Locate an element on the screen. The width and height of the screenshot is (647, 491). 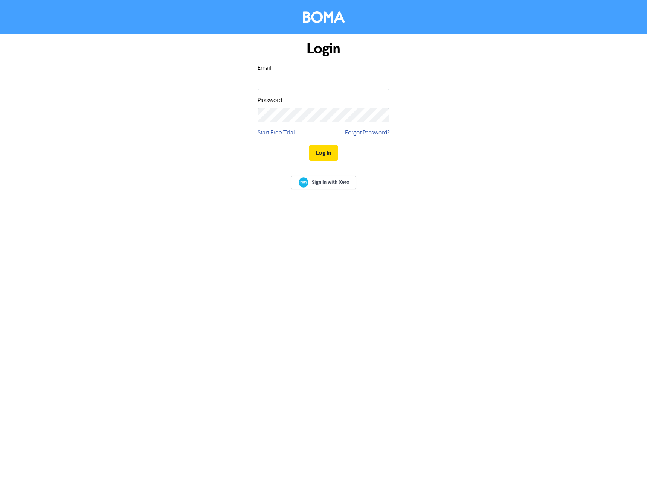
a: Sign In with Xero is located at coordinates (324, 182).